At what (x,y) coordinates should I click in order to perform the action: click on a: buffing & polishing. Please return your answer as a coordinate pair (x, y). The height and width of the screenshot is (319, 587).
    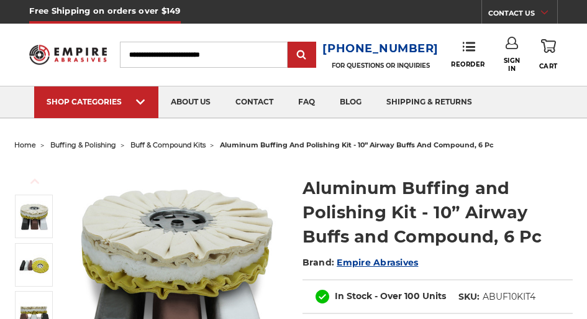
    Looking at the image, I should click on (83, 145).